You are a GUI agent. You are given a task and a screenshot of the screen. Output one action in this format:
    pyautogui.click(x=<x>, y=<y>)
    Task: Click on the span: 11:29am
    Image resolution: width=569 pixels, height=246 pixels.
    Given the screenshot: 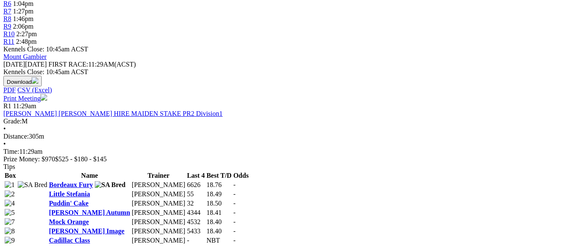 What is the action you would take?
    pyautogui.click(x=24, y=106)
    